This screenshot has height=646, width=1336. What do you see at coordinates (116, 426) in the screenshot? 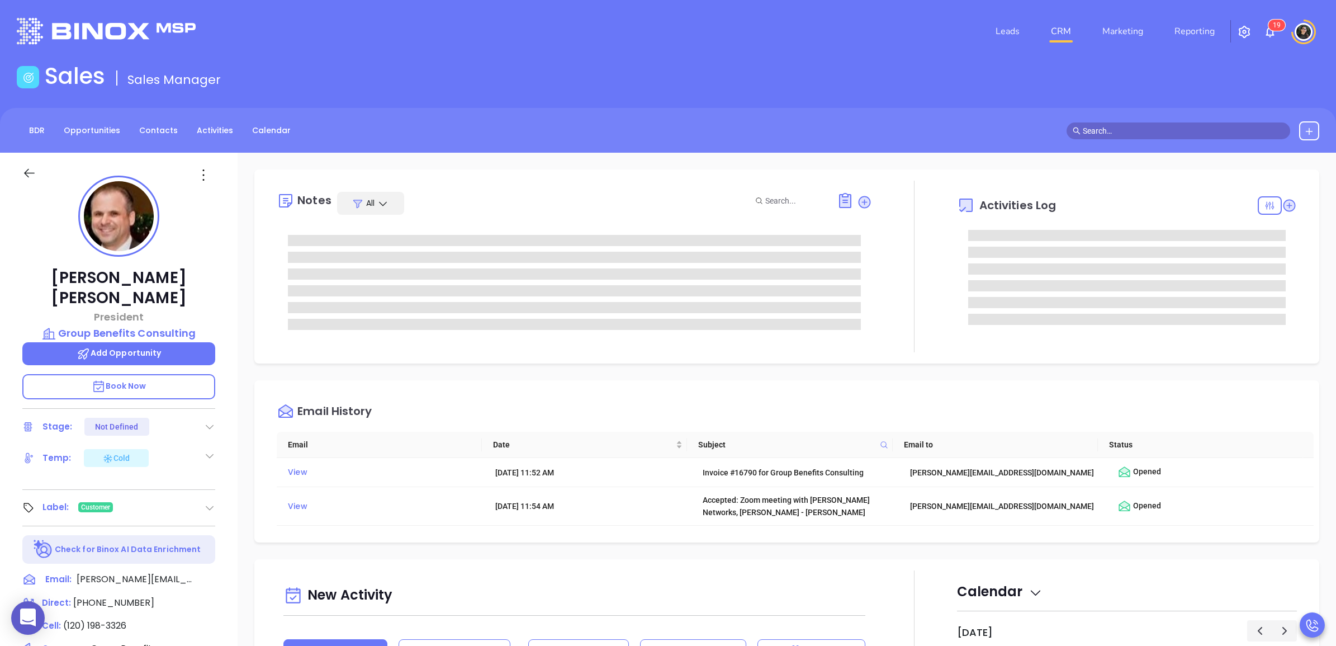
I see `div: Not Defined` at bounding box center [116, 426].